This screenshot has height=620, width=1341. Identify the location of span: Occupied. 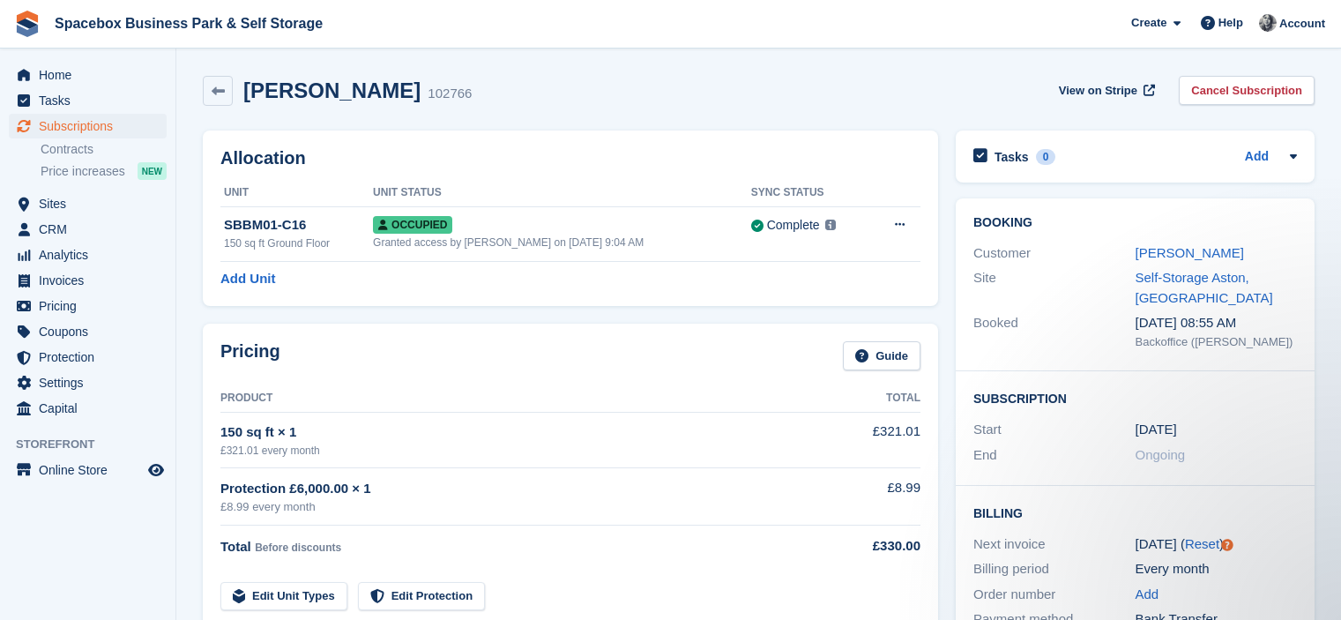
(413, 225).